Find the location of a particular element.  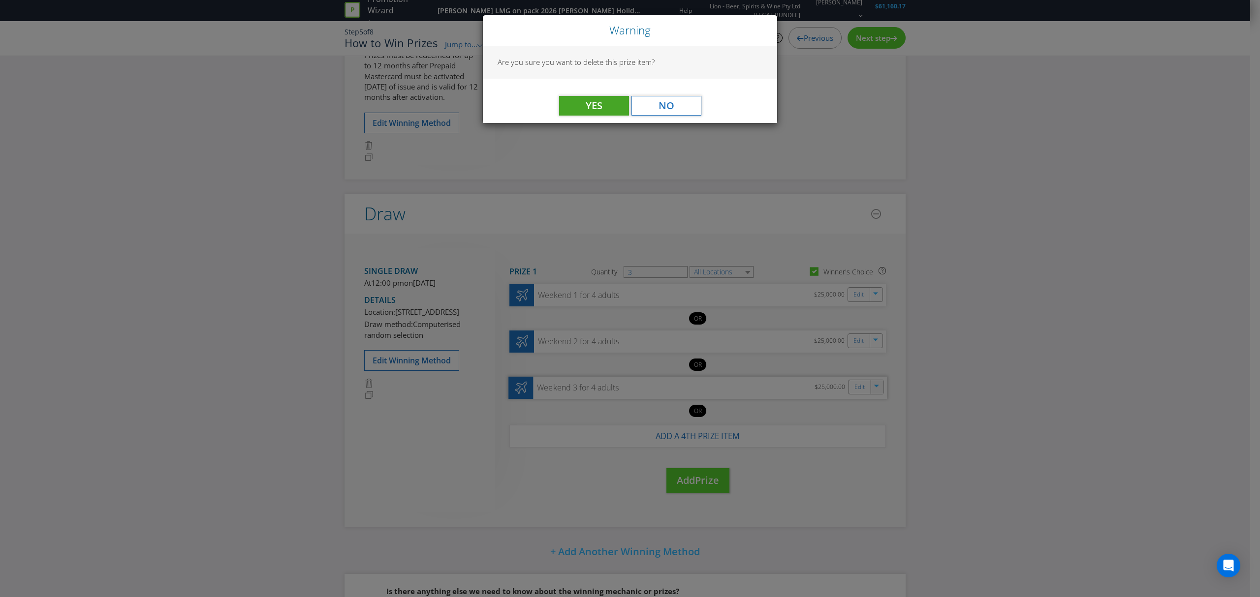

div: Are you sure you want to delete this prize item? is located at coordinates (630, 62).